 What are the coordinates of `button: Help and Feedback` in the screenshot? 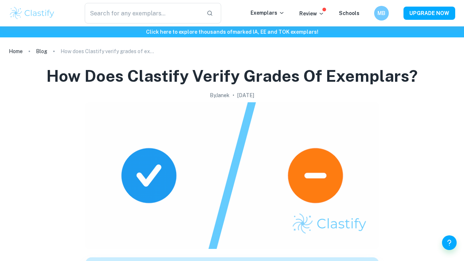 It's located at (449, 243).